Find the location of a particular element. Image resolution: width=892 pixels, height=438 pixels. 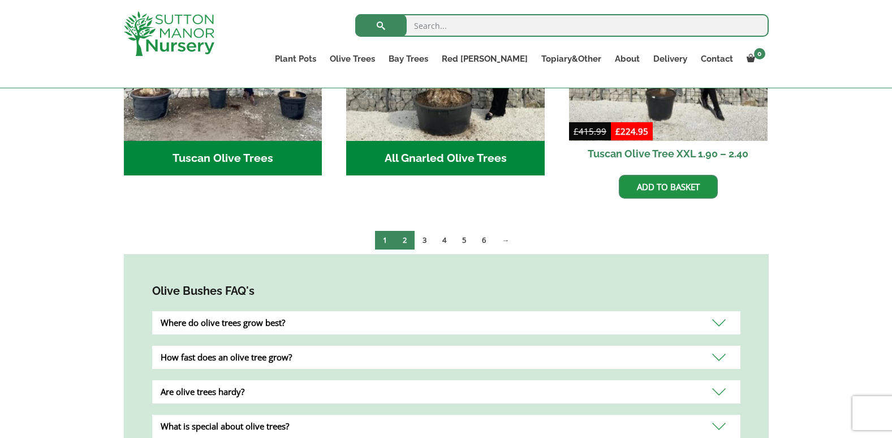

a: Add to basket: “Tuscan Olive Tree XXL 1.90 - 2.40” is located at coordinates (668, 187).